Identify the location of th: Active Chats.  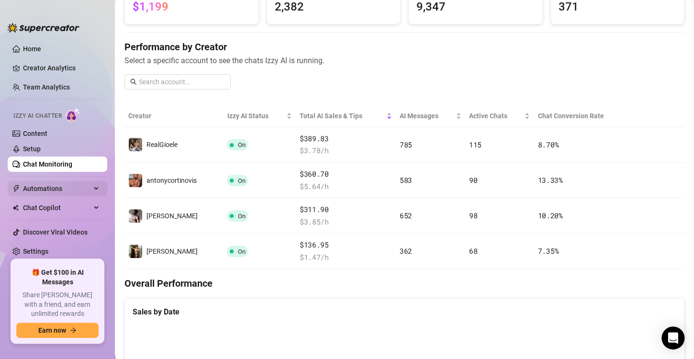
(500, 116).